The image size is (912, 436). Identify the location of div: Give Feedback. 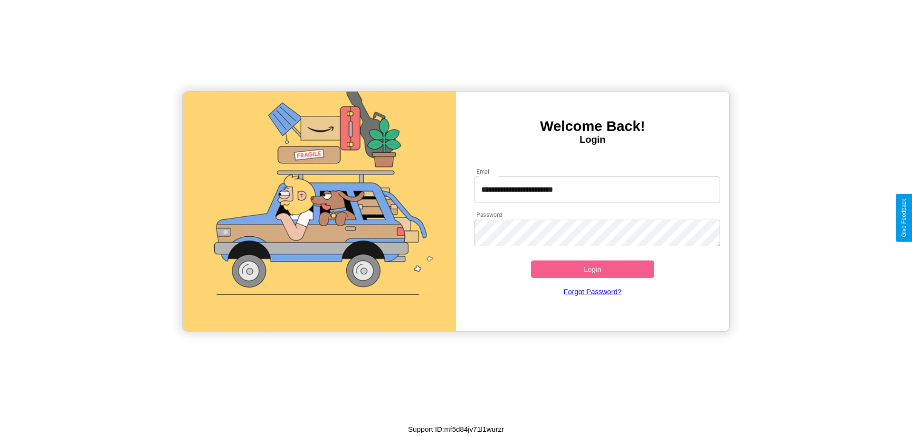
(904, 218).